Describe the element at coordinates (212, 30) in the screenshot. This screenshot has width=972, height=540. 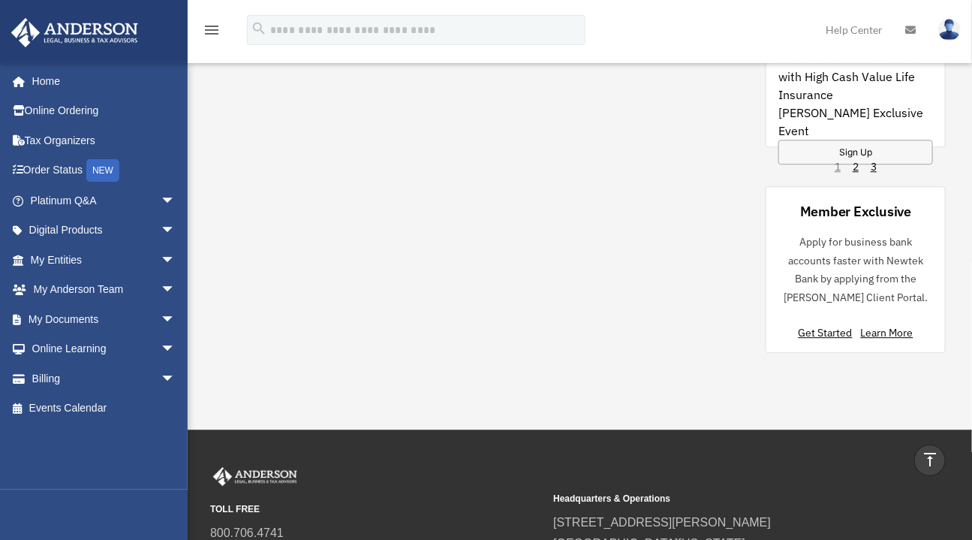
I see `i: menu` at that location.